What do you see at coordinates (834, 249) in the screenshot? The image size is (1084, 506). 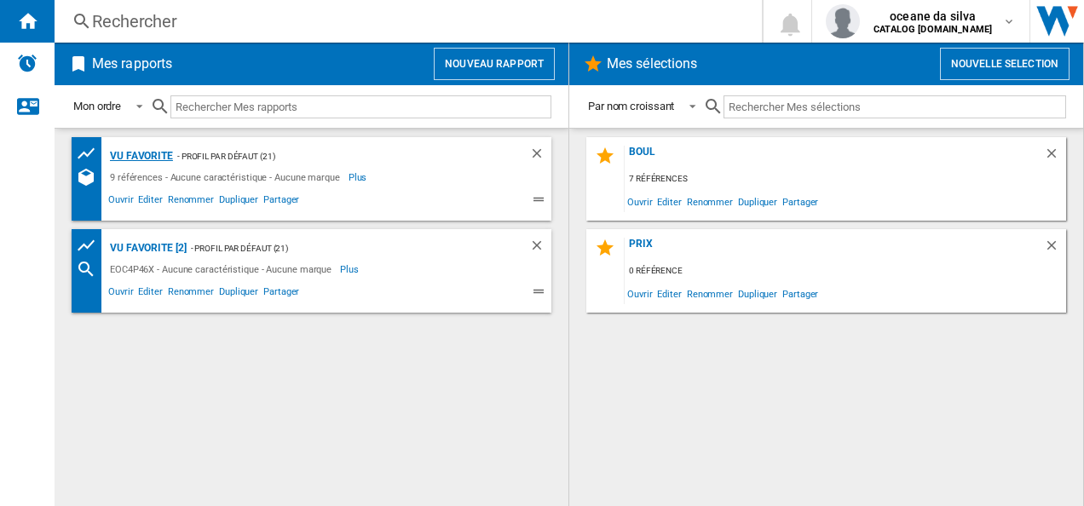 I see `div: PRIX` at bounding box center [834, 249].